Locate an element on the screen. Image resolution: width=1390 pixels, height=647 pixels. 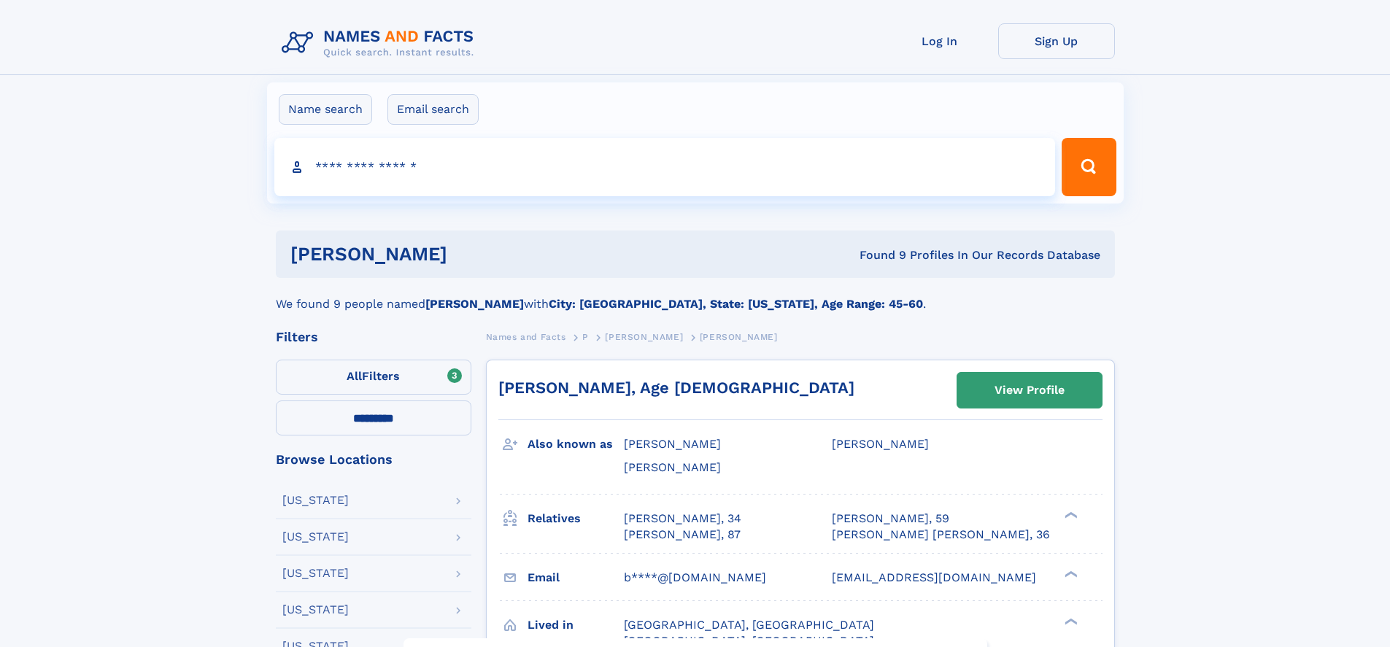
span: P is located at coordinates (585, 337).